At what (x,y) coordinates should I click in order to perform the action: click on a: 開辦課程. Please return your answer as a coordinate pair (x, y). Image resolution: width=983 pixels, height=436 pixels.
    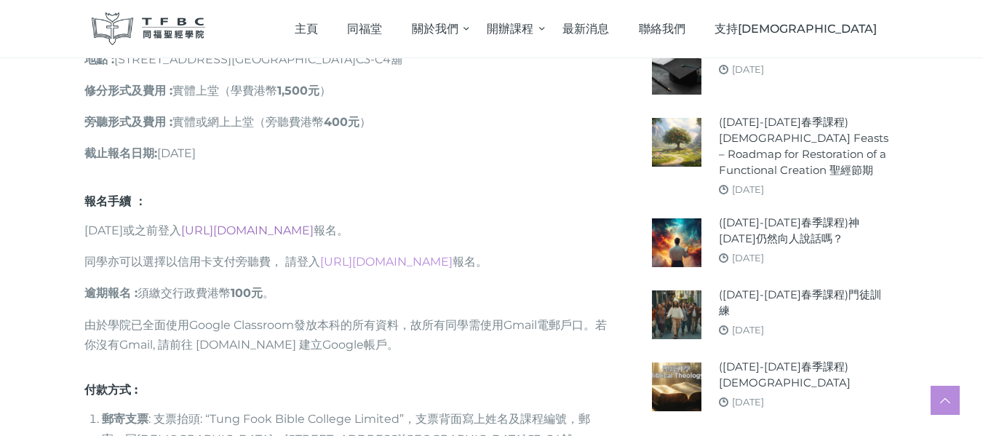
    Looking at the image, I should click on (510, 28).